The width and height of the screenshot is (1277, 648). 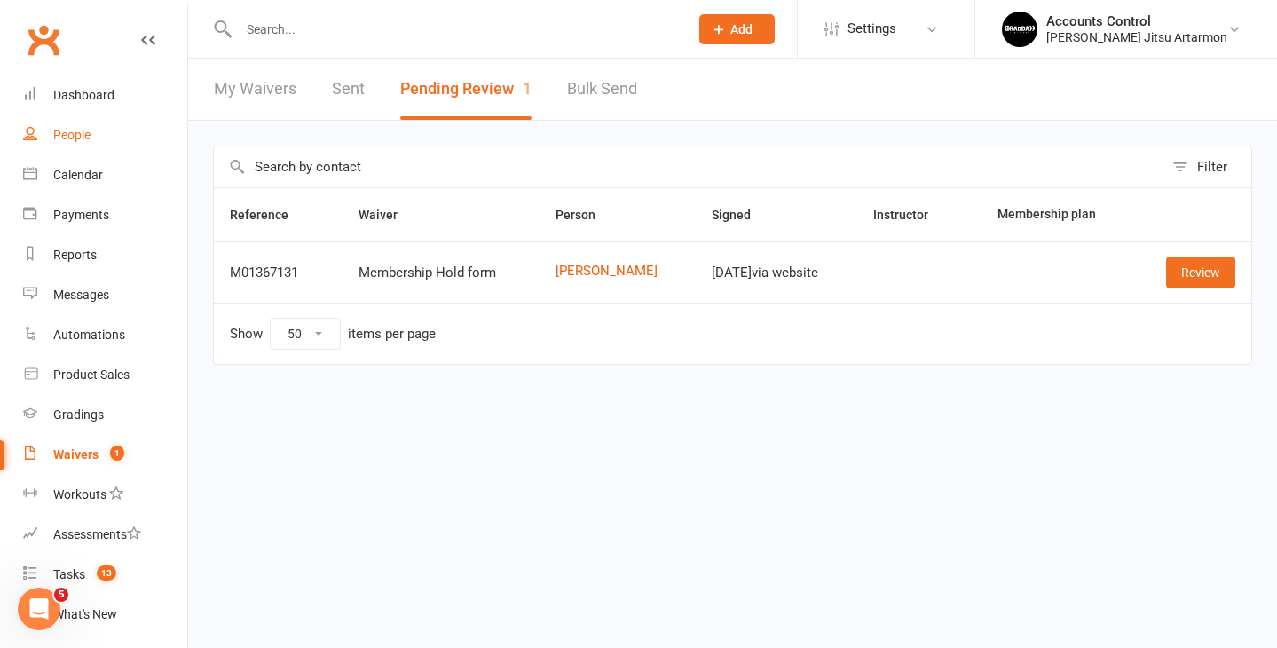 What do you see at coordinates (106, 572) in the screenshot?
I see `span: 13` at bounding box center [106, 572].